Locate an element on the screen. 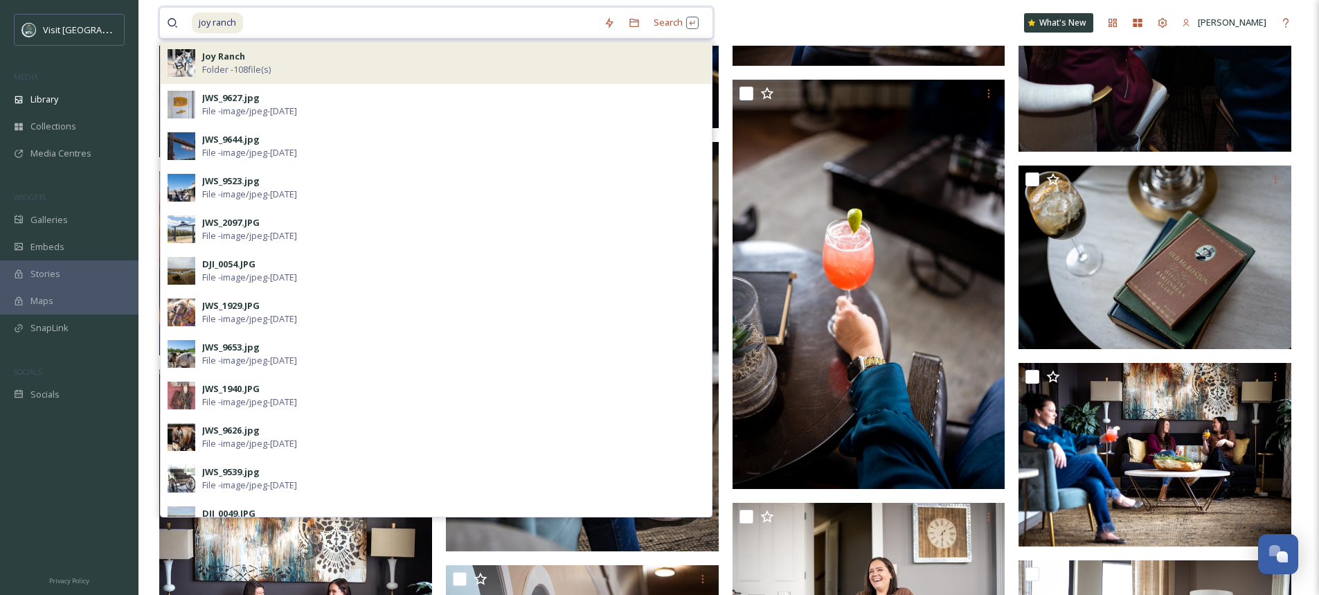 This screenshot has width=1319, height=595. a: What's New is located at coordinates (1059, 23).